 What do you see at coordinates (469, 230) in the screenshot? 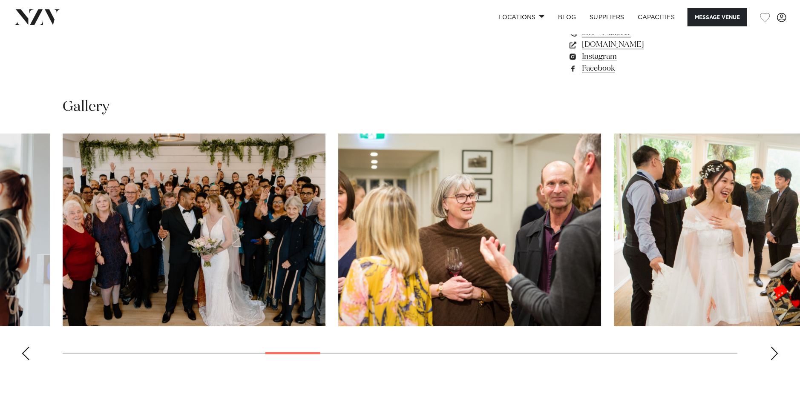
I see `swiper-slide: 11 / 30` at bounding box center [469, 230].